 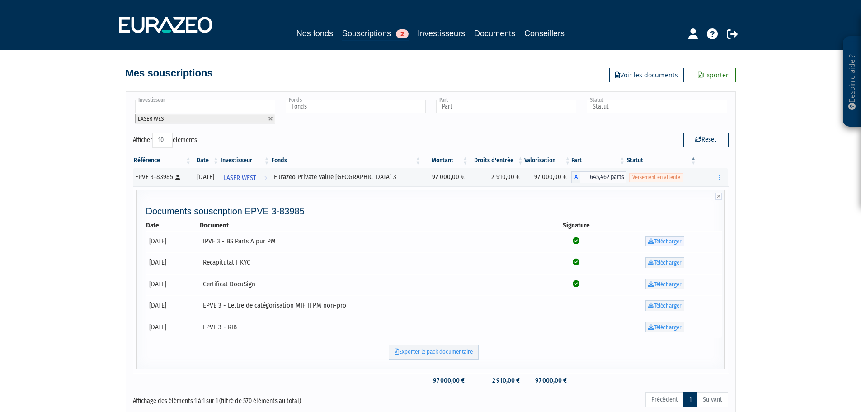 I want to click on td: IPVE 3 - BS Parts A pur PM, so click(x=372, y=241).